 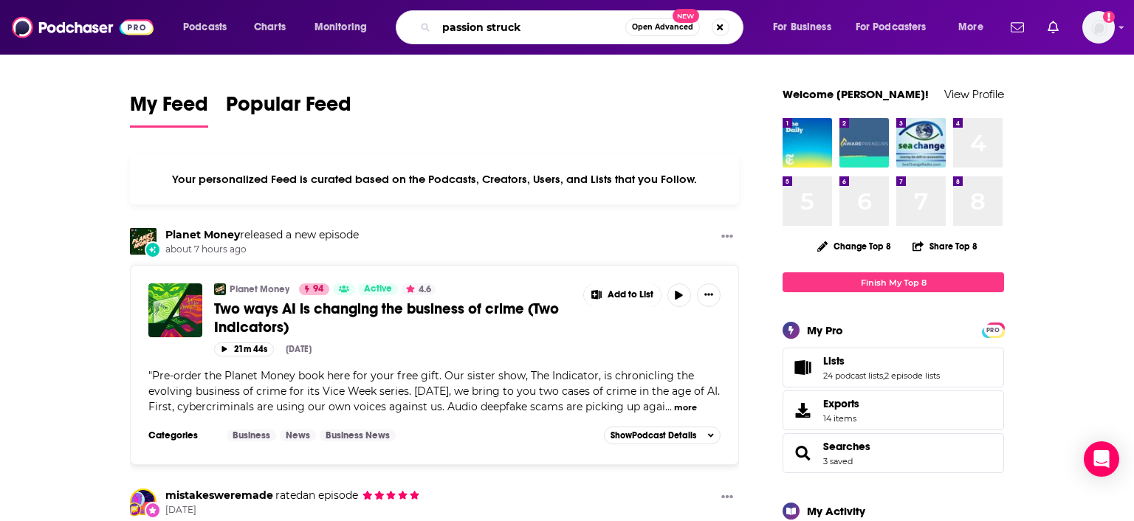 I want to click on img: Sea Change Radio, so click(x=920, y=142).